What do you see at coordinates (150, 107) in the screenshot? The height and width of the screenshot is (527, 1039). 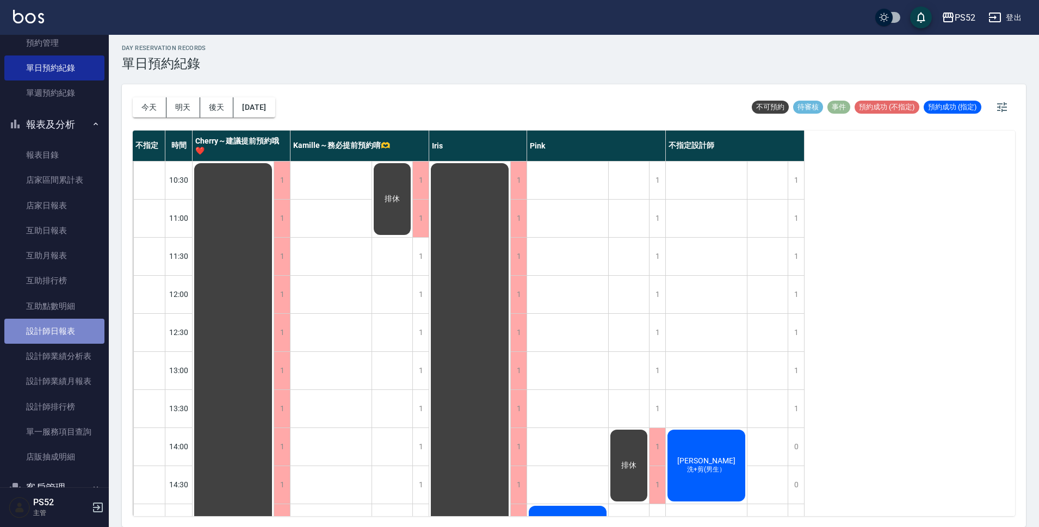 I see `button: 今天` at bounding box center [150, 107].